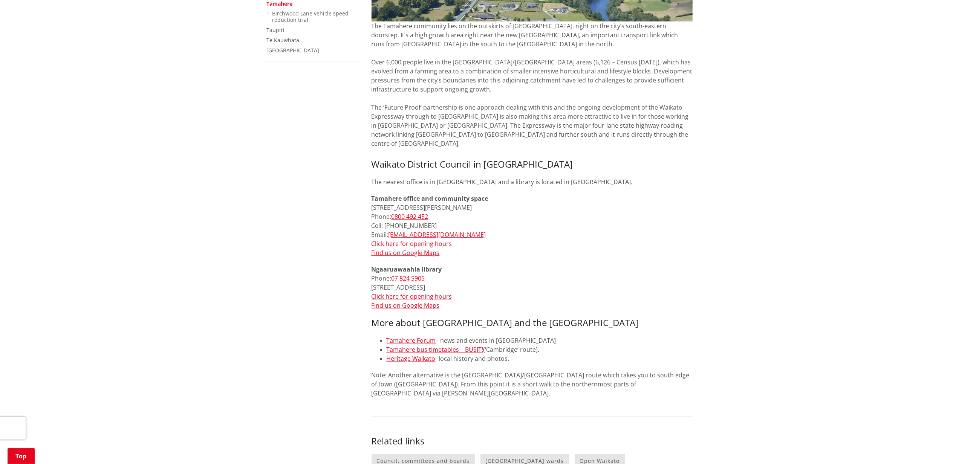  Describe the element at coordinates (411, 359) in the screenshot. I see `a: Heritage Waikato` at that location.